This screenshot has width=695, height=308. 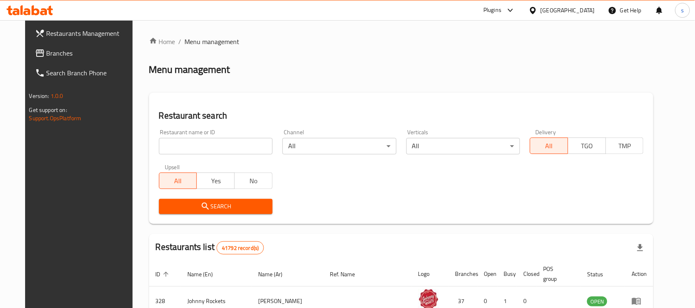 I want to click on a: Branches, so click(x=85, y=53).